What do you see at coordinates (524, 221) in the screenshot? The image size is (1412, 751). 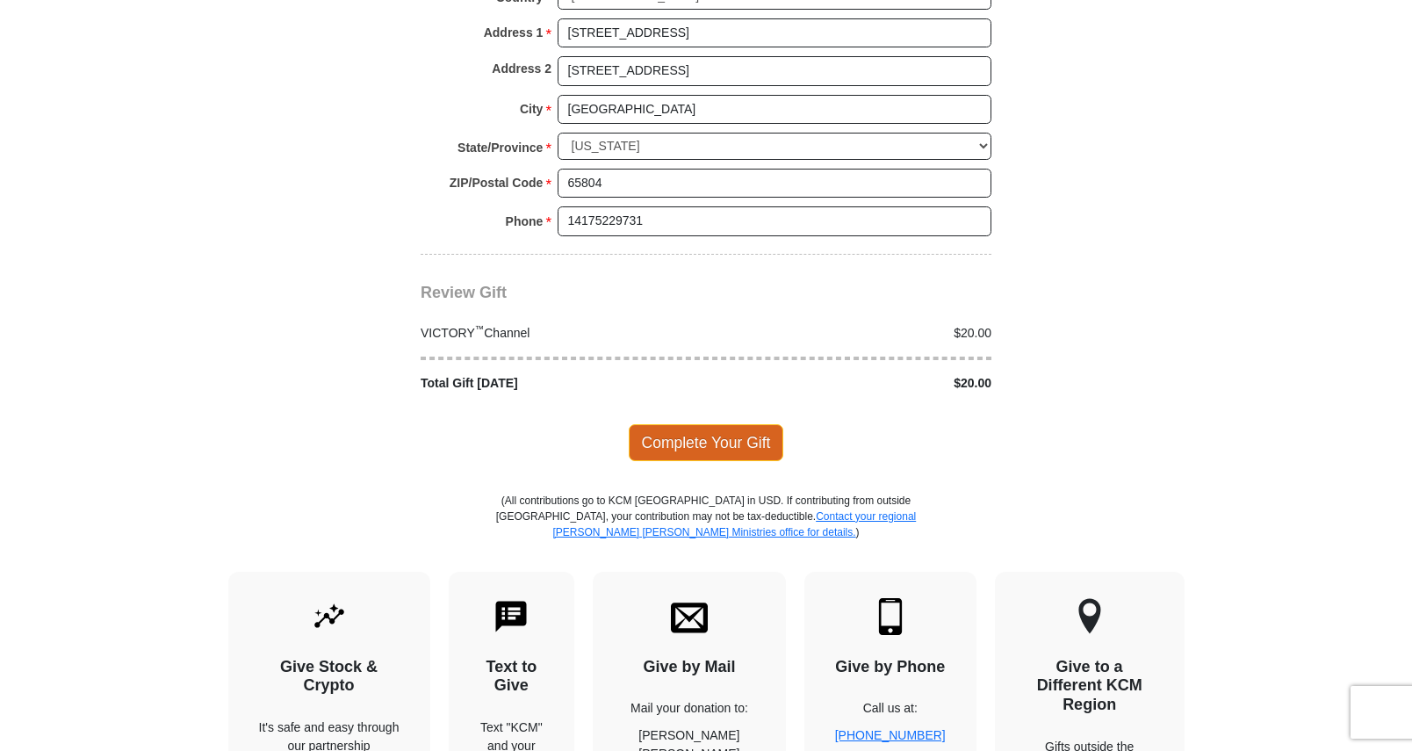 I see `strong: Phone` at bounding box center [524, 221].